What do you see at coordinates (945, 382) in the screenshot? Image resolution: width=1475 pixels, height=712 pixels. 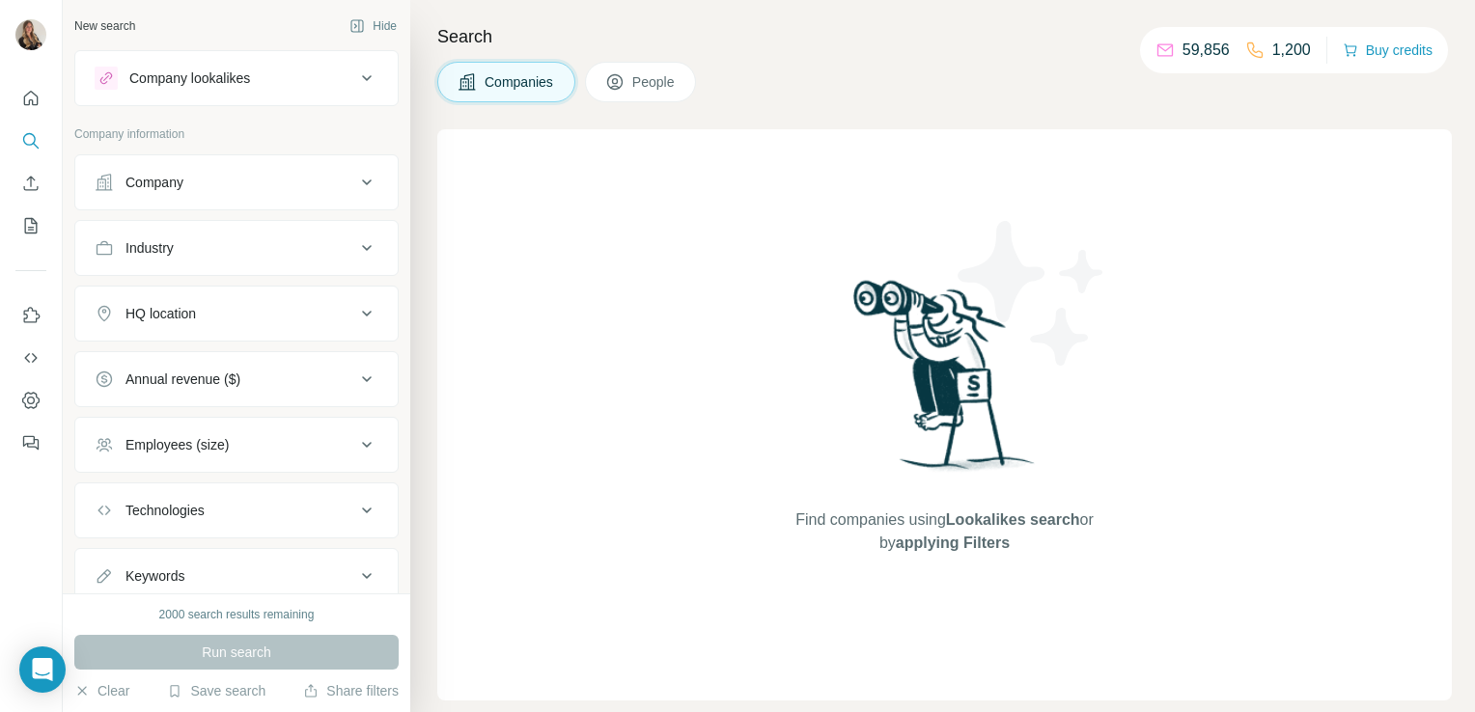 I see `img: Surfe Illustration - Woman searching with binoculars` at bounding box center [945, 382].